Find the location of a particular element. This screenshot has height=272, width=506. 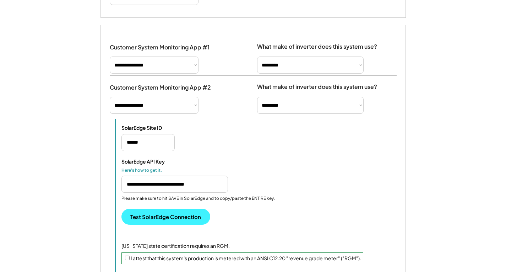

div: Customer System Monitoring App #2 is located at coordinates (160, 84).